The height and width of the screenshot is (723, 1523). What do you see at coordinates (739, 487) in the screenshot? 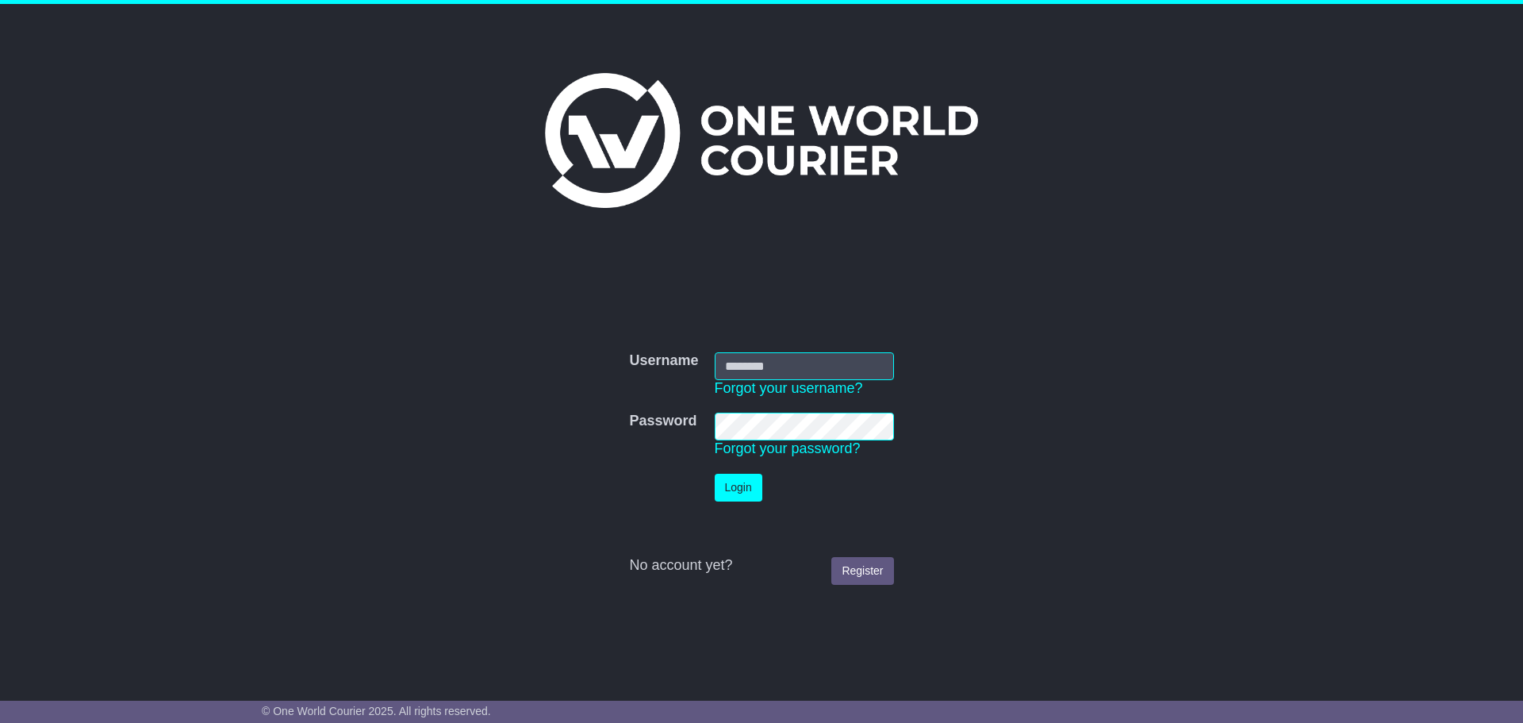
I see `button: Login` at bounding box center [739, 487].